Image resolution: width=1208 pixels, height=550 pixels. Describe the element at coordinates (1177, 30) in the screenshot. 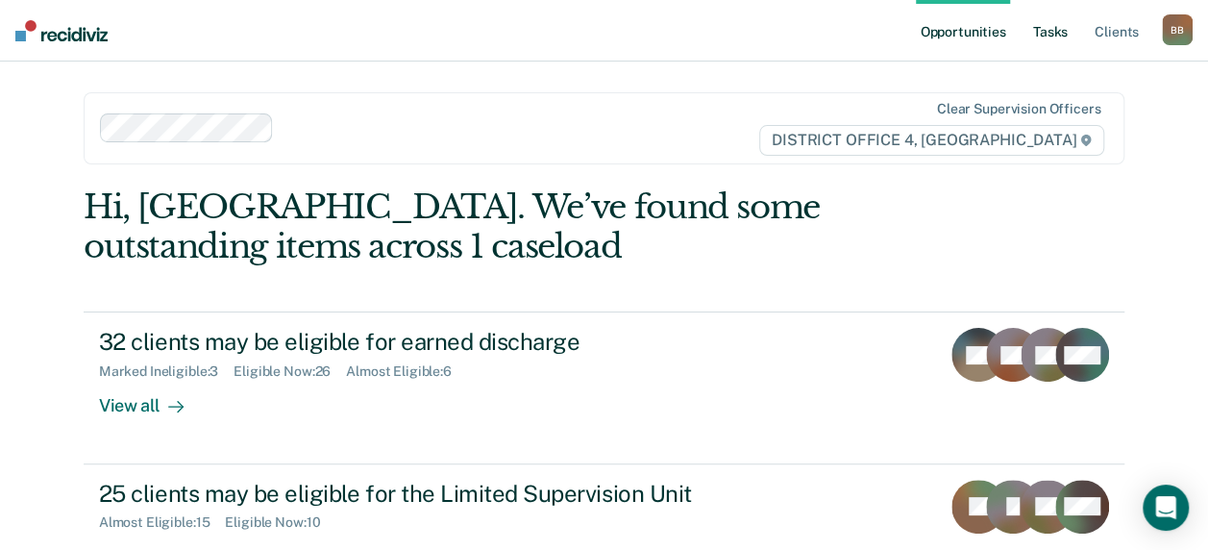

I see `div: B B` at that location.